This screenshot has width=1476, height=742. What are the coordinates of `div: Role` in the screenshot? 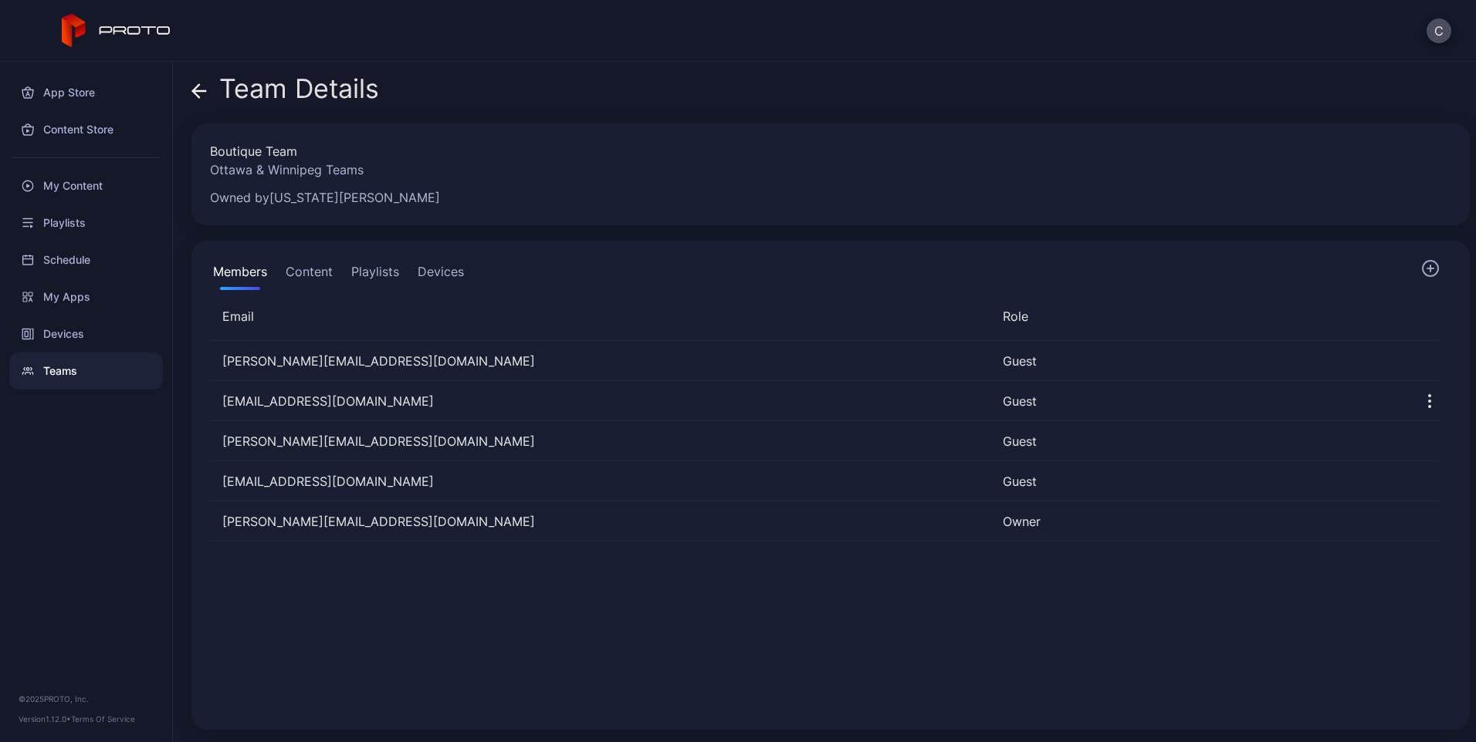 It's located at (1194, 316).